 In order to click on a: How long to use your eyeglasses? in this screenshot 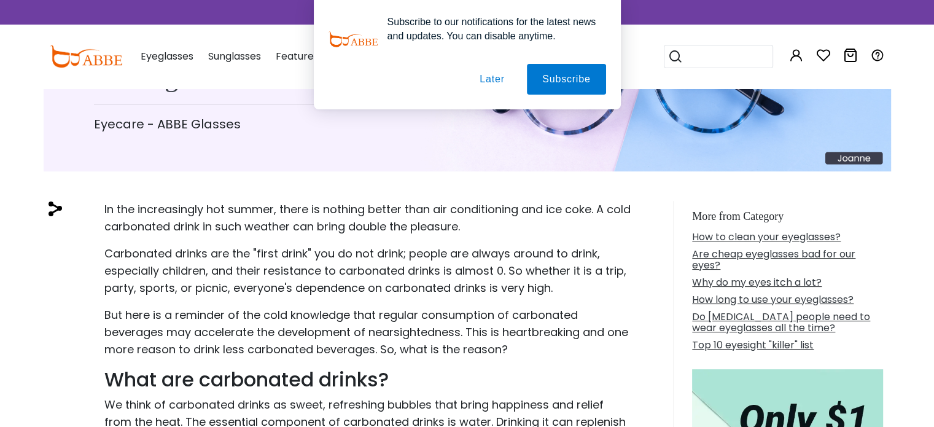, I will do `click(773, 299)`.